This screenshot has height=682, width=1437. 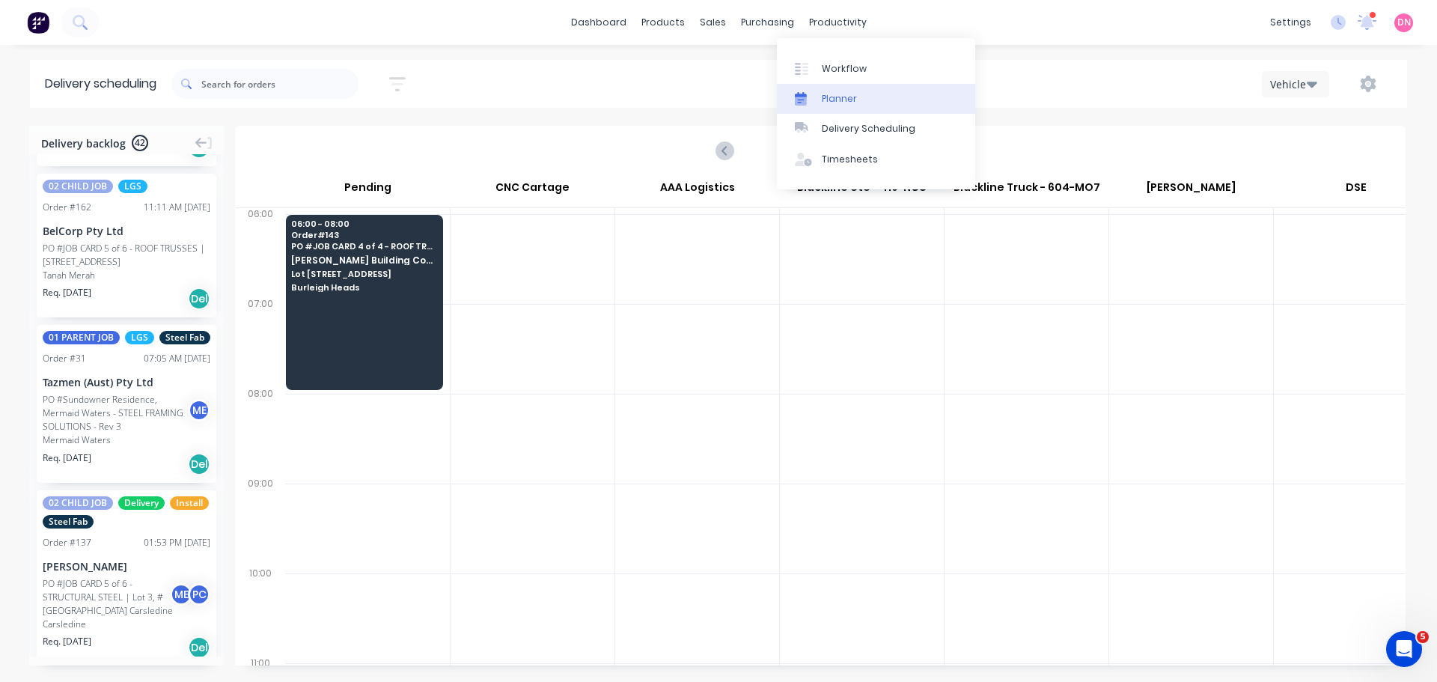 I want to click on a: Workflow, so click(x=876, y=68).